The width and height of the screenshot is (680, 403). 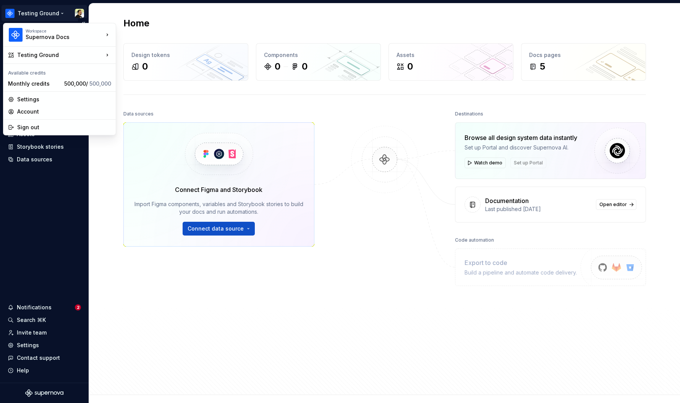 I want to click on div: Sign out, so click(x=64, y=127).